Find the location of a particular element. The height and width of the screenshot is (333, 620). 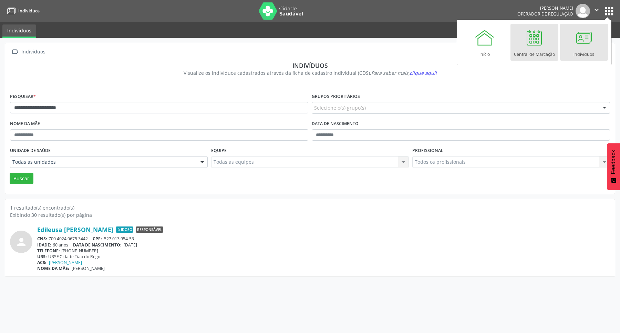

label: Equipe is located at coordinates (219, 151).